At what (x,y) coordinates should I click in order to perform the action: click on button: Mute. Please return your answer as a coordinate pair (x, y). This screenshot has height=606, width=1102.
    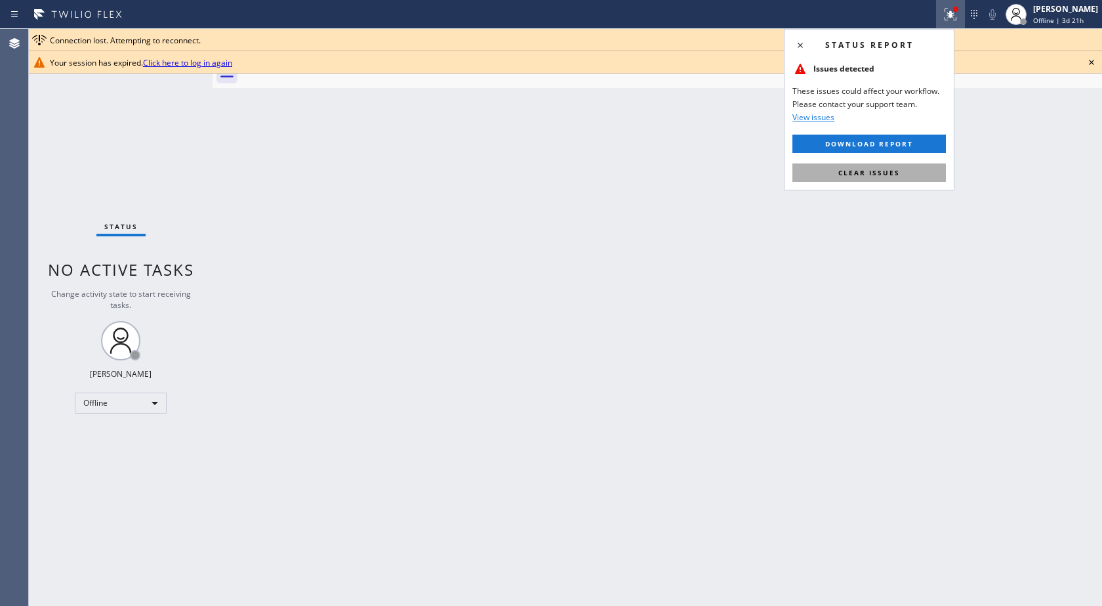
    Looking at the image, I should click on (993, 14).